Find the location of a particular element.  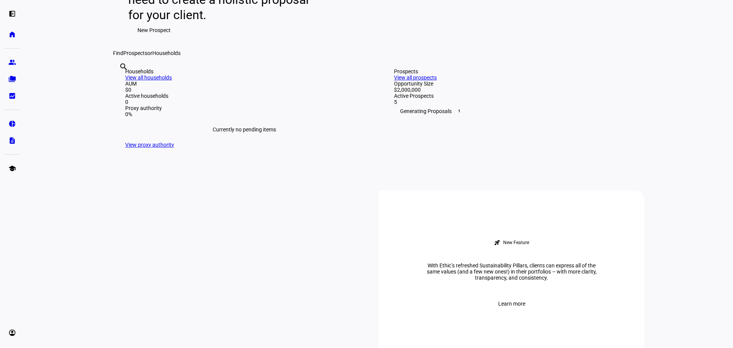

div: $2,000,000 is located at coordinates (513, 90).